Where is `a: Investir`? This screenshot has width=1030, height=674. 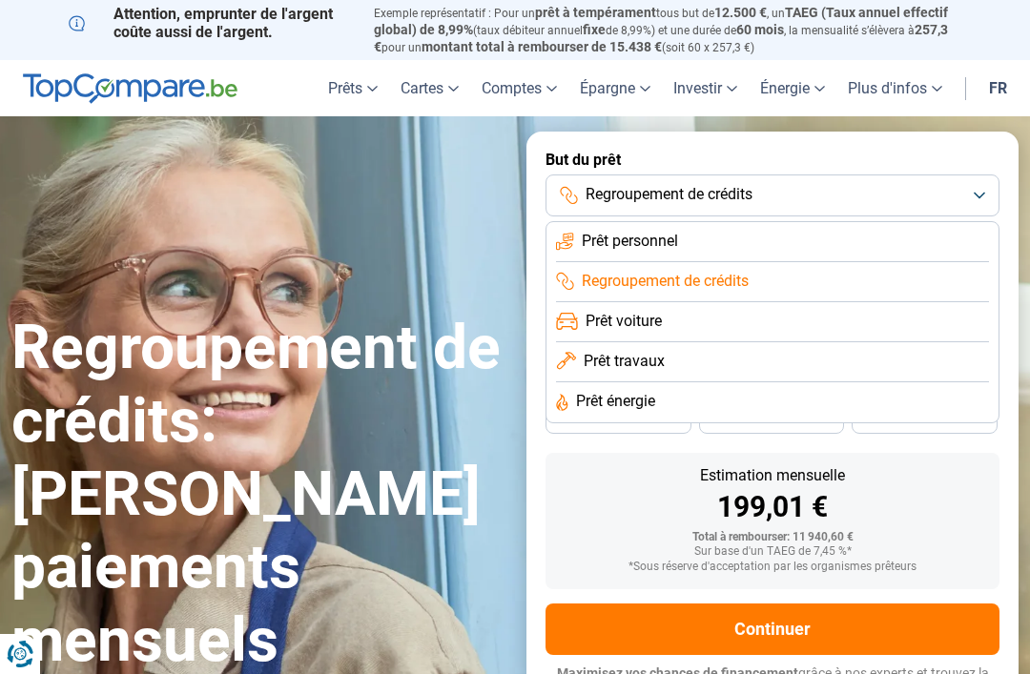
a: Investir is located at coordinates (705, 88).